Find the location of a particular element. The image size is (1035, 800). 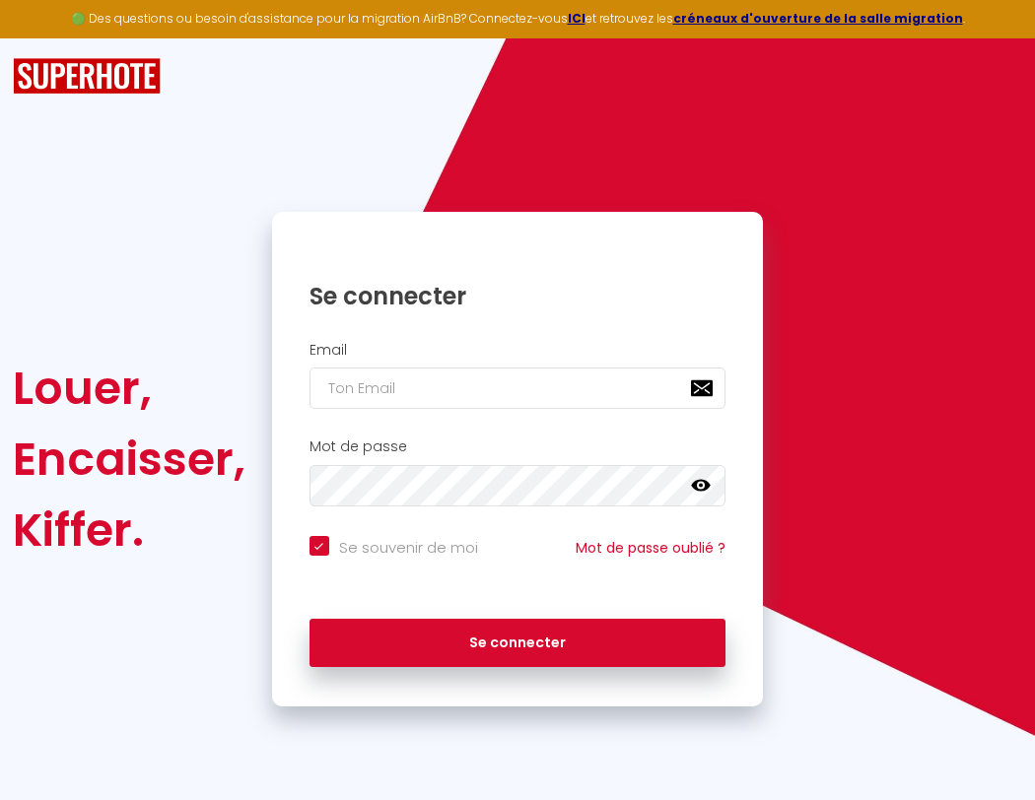

h1: Se connecter is located at coordinates (517, 296).